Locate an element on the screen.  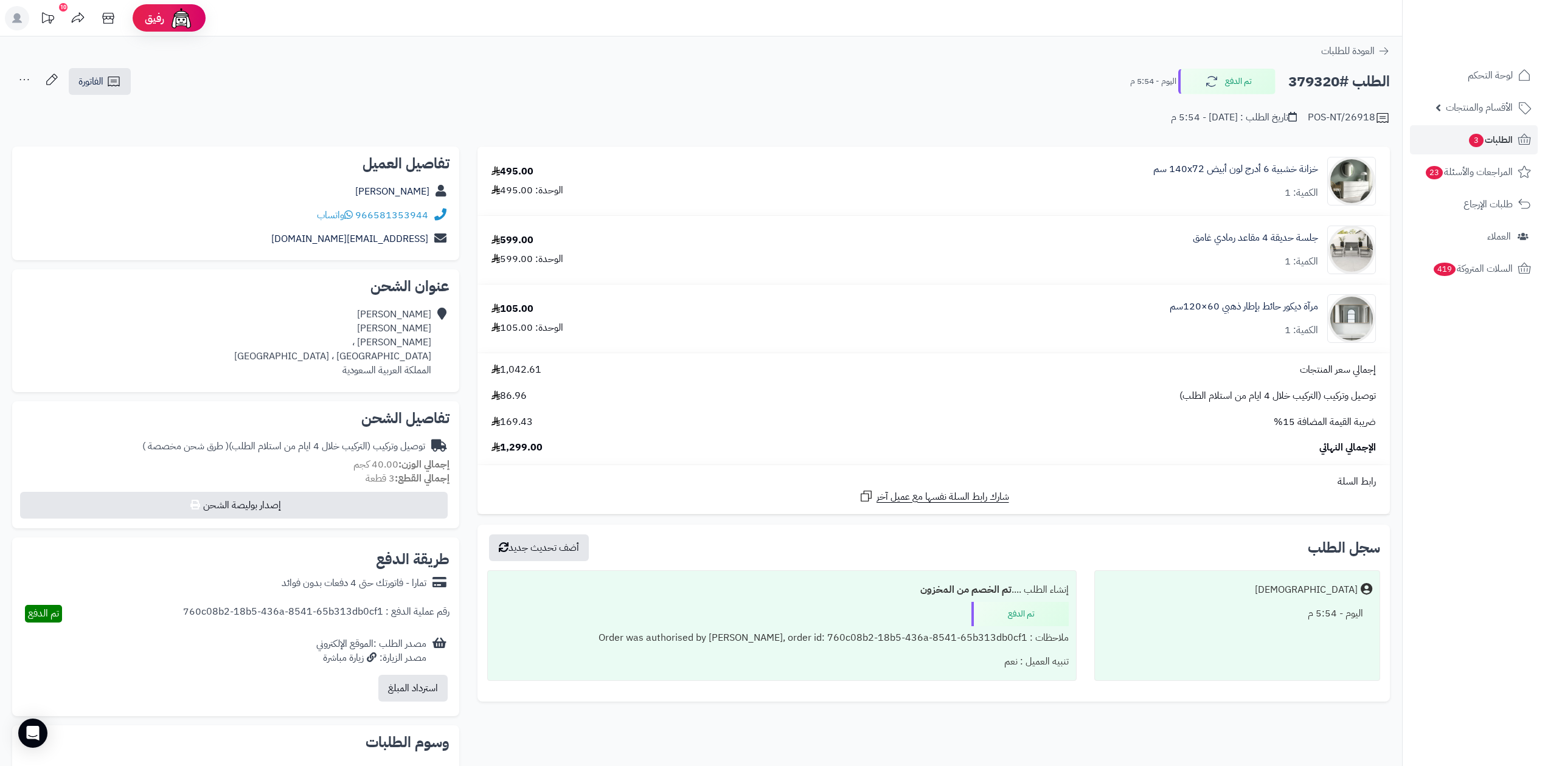
a: الطلبات3 is located at coordinates (1474, 140).